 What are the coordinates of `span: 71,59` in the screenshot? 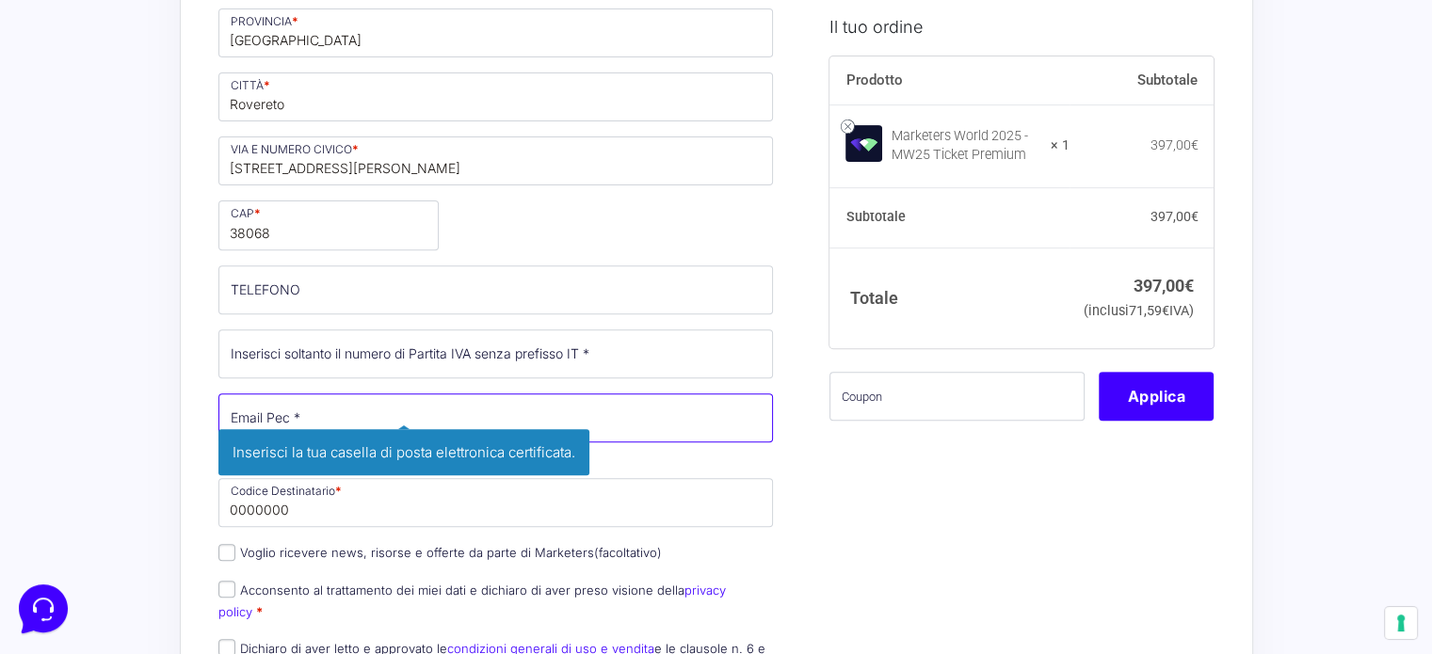 It's located at (1149, 312).